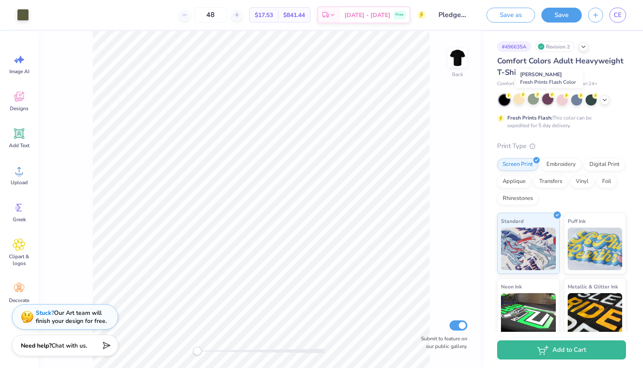  What do you see at coordinates (458, 58) in the screenshot?
I see `img: Back` at bounding box center [458, 58].